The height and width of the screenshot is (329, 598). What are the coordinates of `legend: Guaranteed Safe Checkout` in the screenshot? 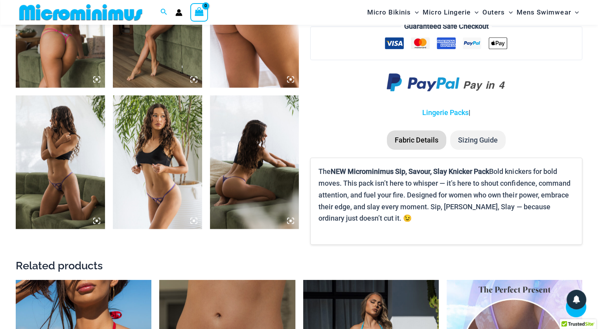 It's located at (446, 26).